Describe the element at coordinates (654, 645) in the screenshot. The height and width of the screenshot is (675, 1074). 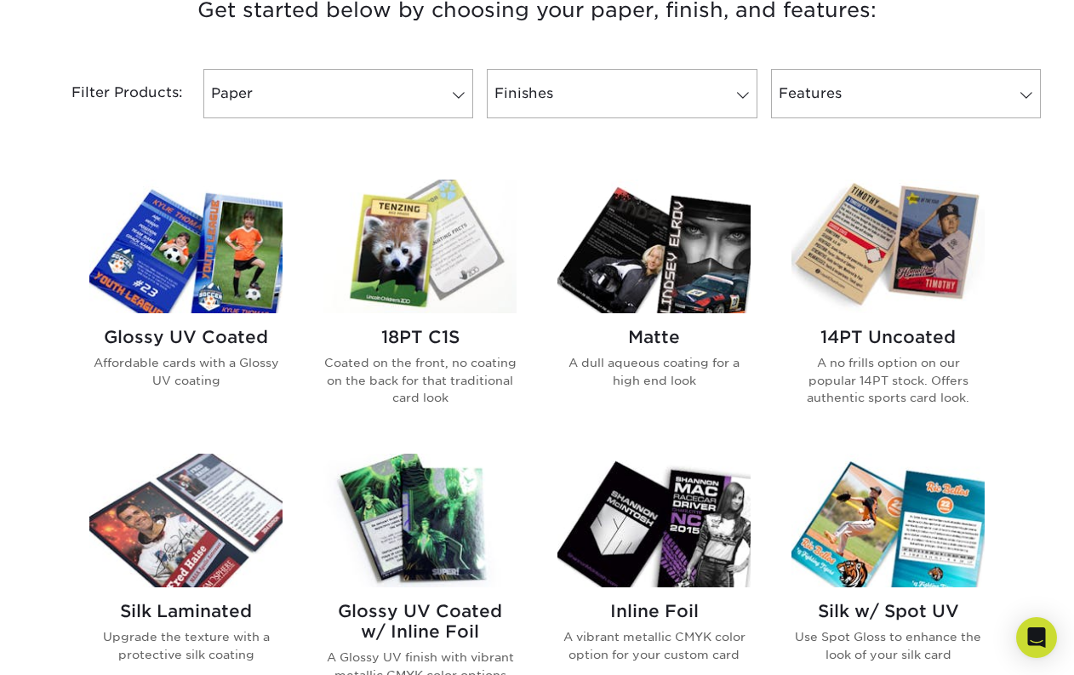
I see `p: A vibrant metallic CMYK color option for your custom card` at that location.